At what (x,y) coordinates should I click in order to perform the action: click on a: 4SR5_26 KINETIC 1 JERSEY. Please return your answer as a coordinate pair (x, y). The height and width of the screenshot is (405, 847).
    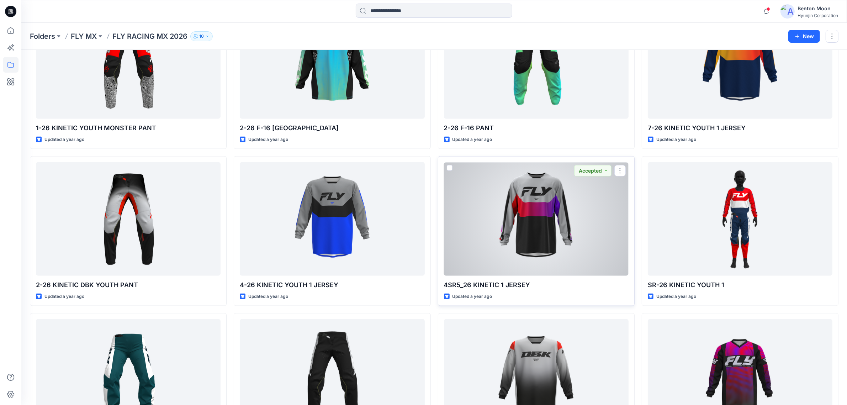
    Looking at the image, I should click on (536, 219).